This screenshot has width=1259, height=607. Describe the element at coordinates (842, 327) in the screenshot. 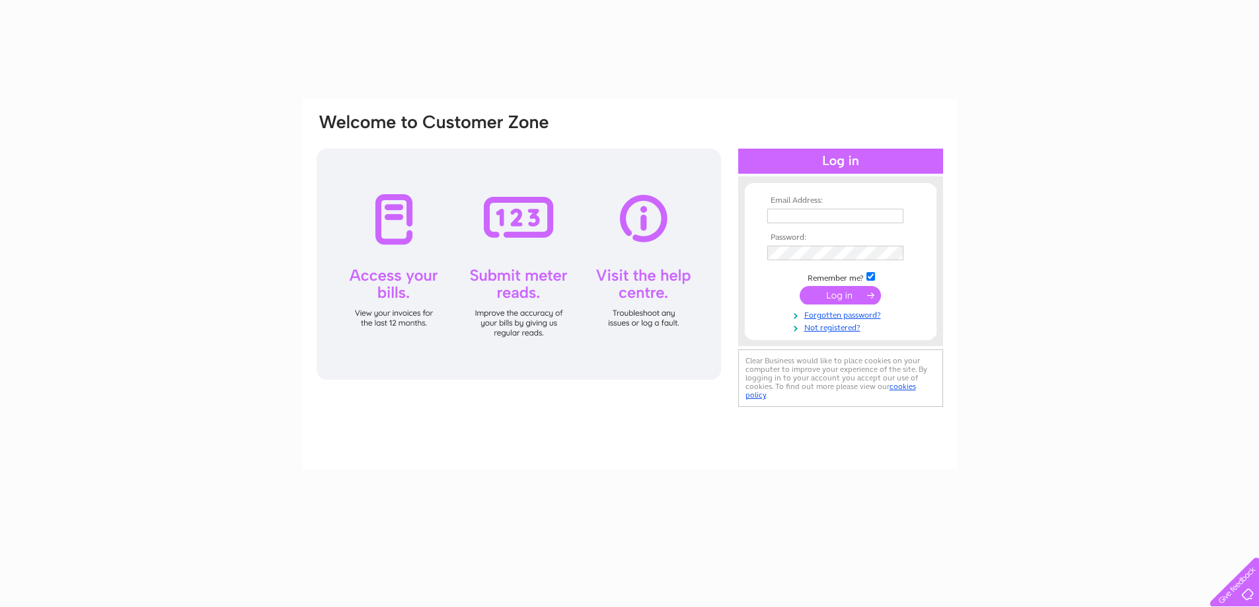

I see `a: Not registered?` at that location.